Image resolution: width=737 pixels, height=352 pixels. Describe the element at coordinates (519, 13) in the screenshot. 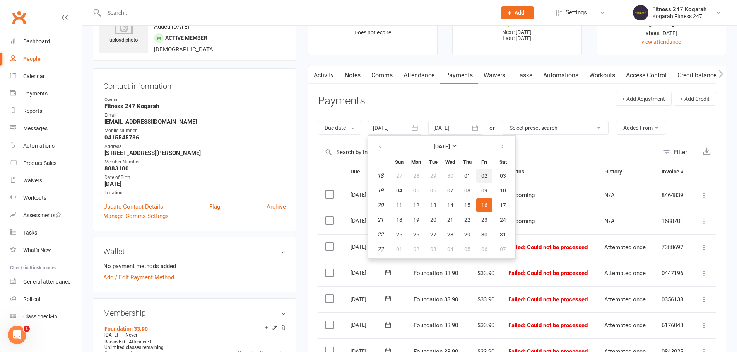

I see `span: Add` at that location.